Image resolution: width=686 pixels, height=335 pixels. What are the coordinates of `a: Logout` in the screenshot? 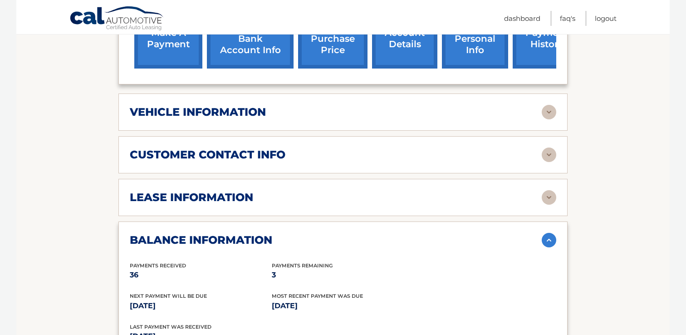 It's located at (605, 18).